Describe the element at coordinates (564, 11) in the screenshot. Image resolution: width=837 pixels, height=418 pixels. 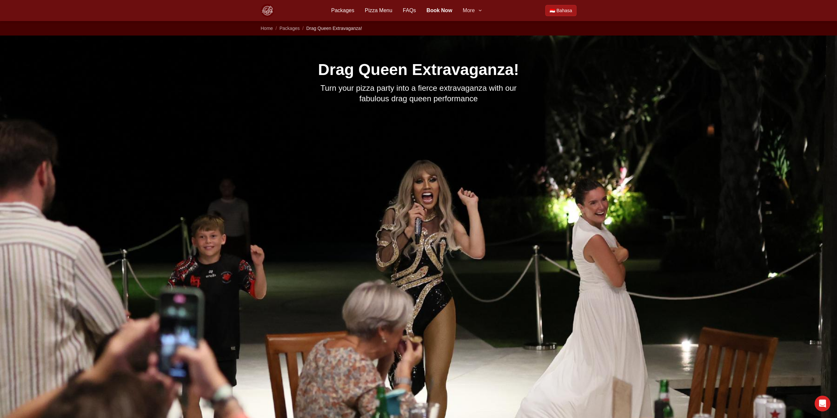
I see `span: Bahasa` at that location.